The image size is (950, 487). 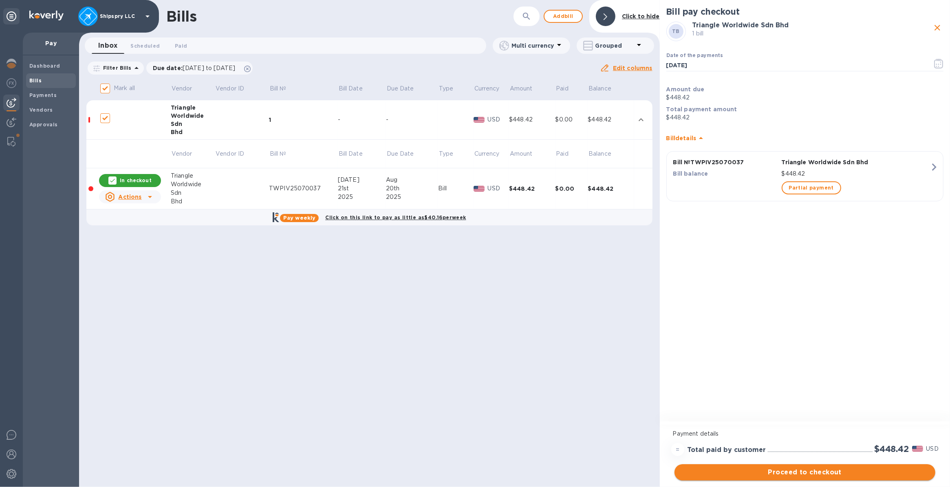 I want to click on u: Actions, so click(x=130, y=197).